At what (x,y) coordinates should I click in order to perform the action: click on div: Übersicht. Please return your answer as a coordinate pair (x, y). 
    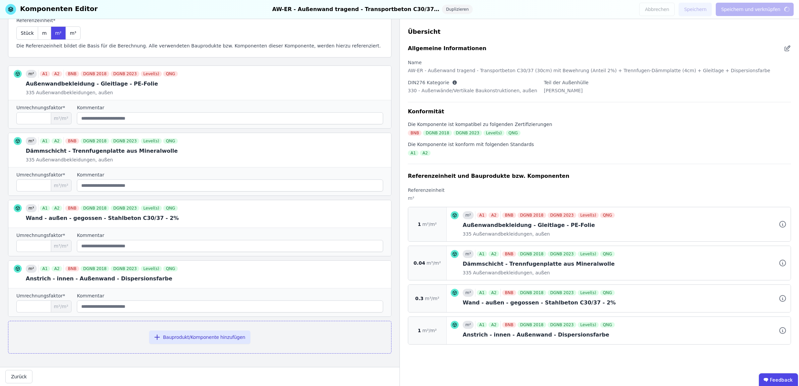
    Looking at the image, I should click on (600, 32).